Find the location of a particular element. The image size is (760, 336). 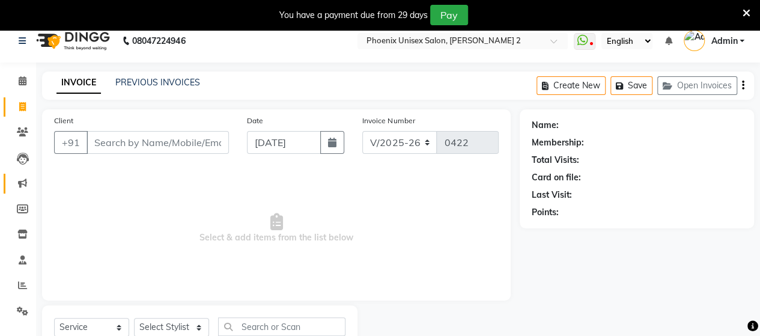

a: PREVIOUS INVOICES is located at coordinates (157, 82).